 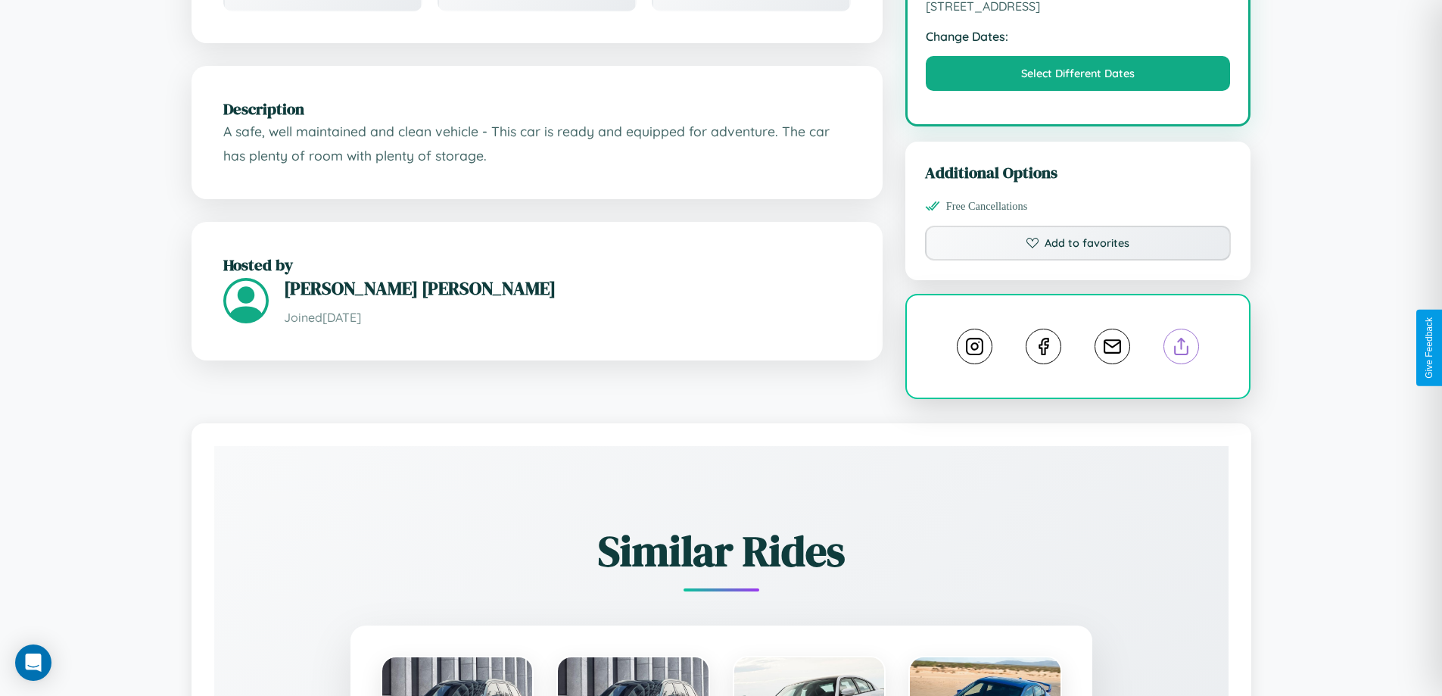 What do you see at coordinates (1429, 347) in the screenshot?
I see `div: Give Feedback` at bounding box center [1429, 347].